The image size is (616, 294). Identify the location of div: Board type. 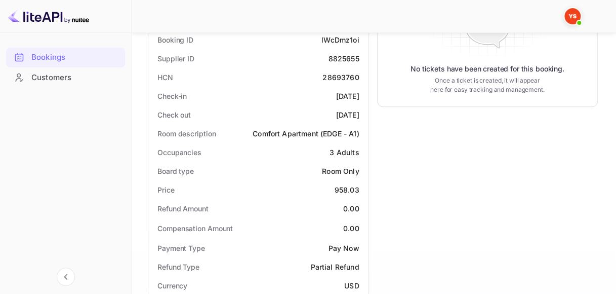
(176, 171).